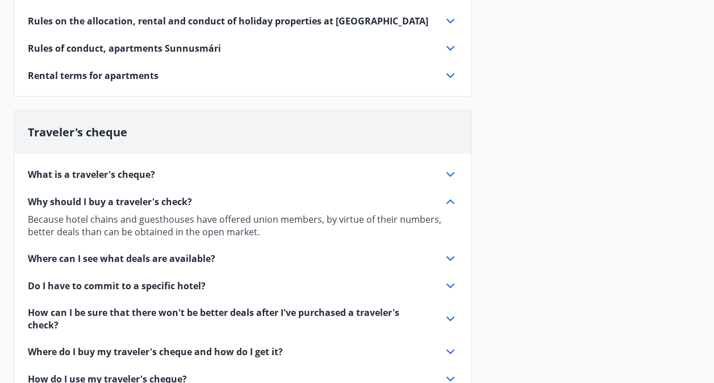  Describe the element at coordinates (124, 48) in the screenshot. I see `span: Rules of conduct, apartments Sunnusmári` at that location.